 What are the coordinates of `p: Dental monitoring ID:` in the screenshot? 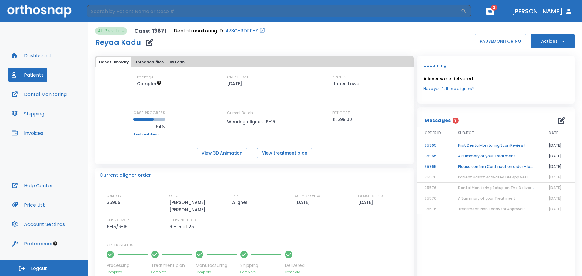 It's located at (199, 31).